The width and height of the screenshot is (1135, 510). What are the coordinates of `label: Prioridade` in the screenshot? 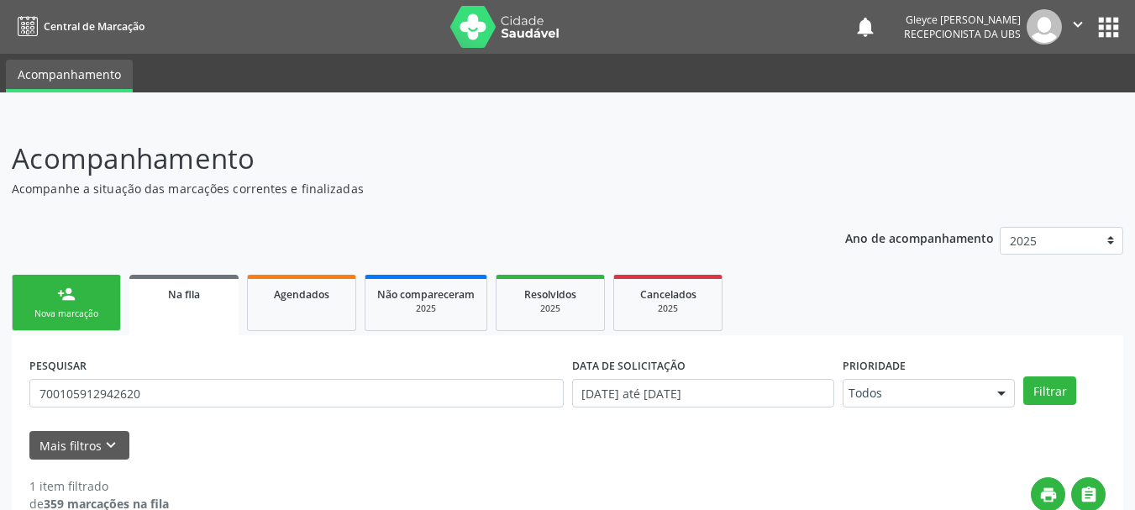 It's located at (874, 366).